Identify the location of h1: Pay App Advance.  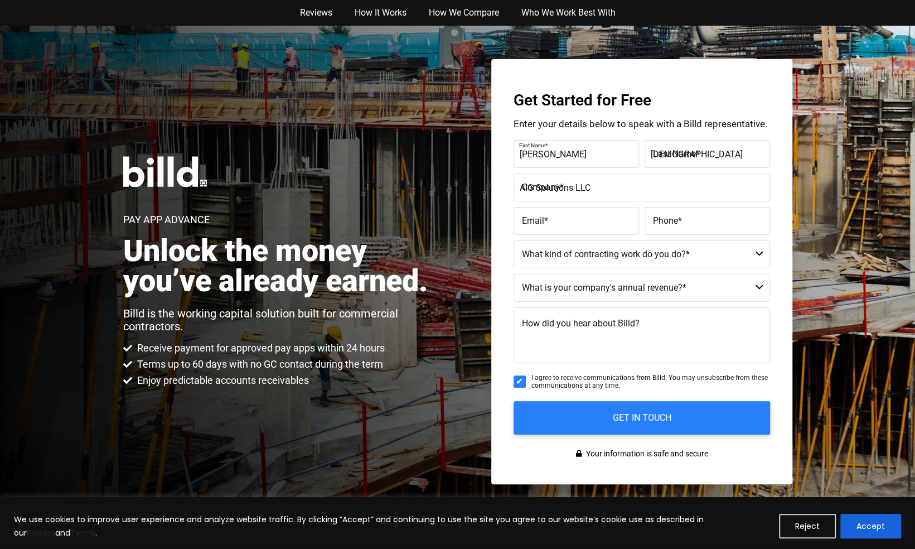
(166, 220).